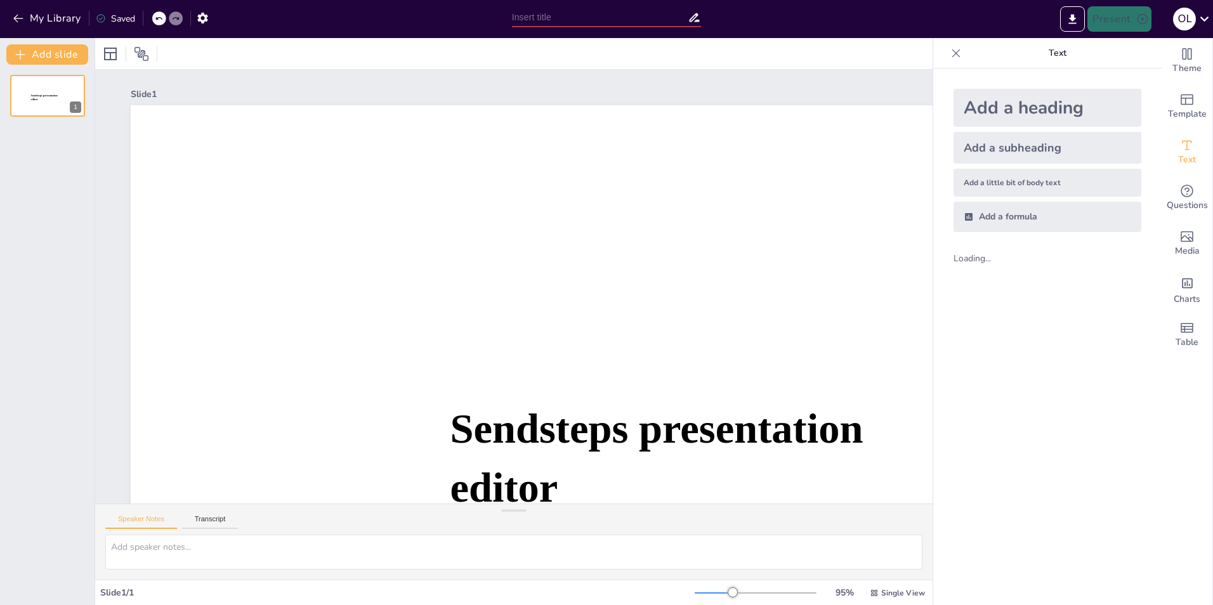 The width and height of the screenshot is (1213, 605). Describe the element at coordinates (1187, 244) in the screenshot. I see `div: Add images, graphics, shapes or video` at that location.